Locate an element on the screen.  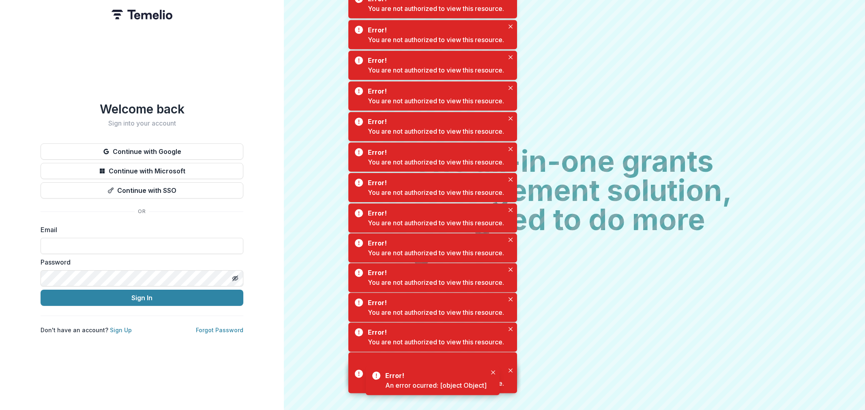
button: Continue with Microsoft is located at coordinates (142, 171).